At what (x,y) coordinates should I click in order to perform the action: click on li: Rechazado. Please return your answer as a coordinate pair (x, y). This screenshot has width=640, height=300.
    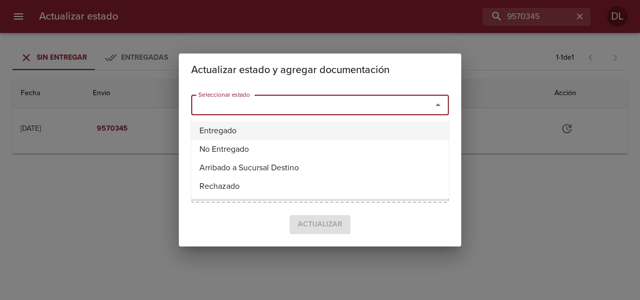
    Looking at the image, I should click on (320, 187).